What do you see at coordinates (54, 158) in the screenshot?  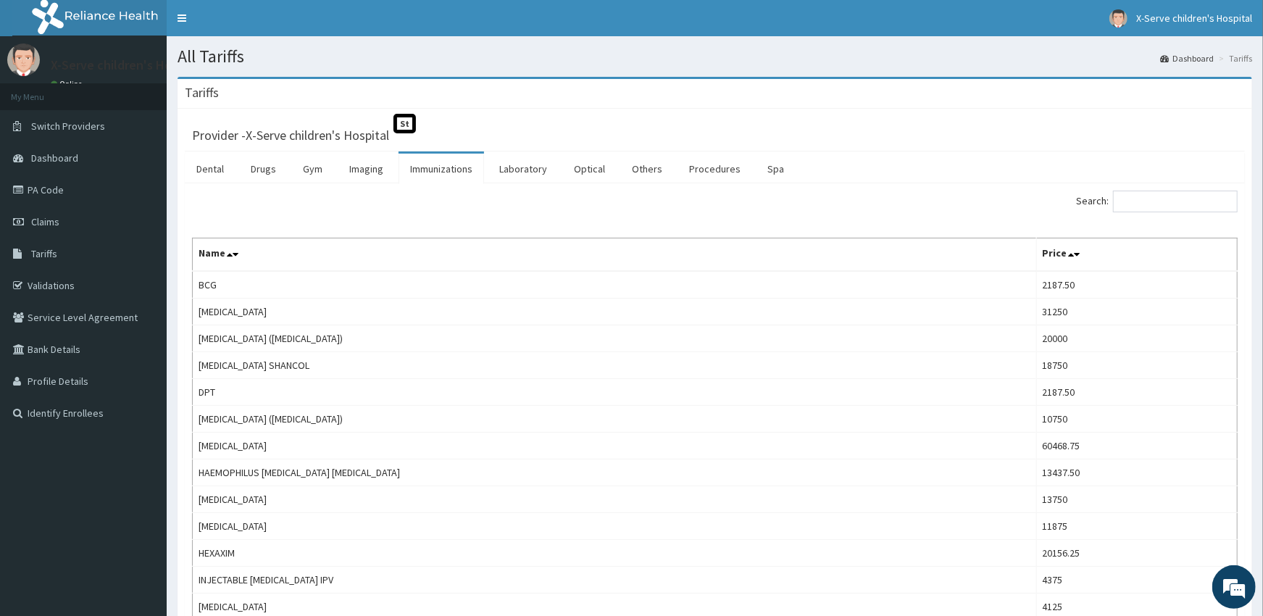 I see `span: Dashboard` at bounding box center [54, 158].